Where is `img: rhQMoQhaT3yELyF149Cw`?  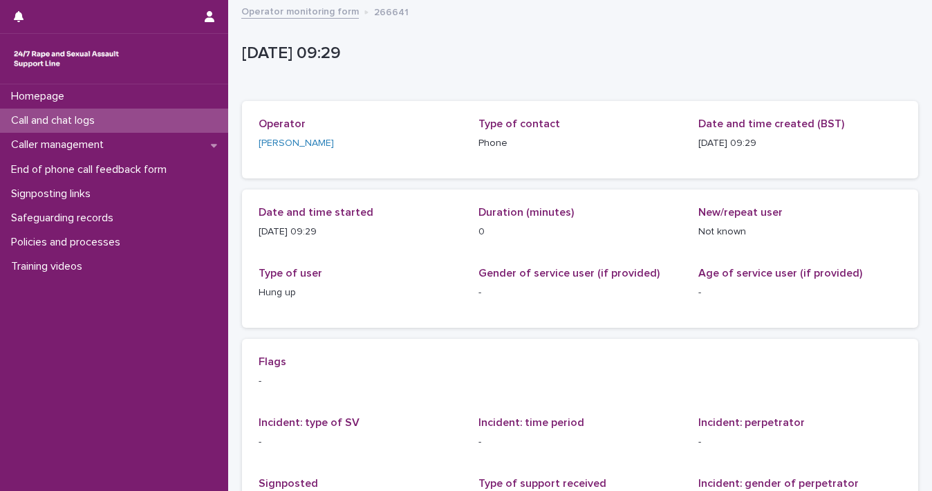 img: rhQMoQhaT3yELyF149Cw is located at coordinates (66, 59).